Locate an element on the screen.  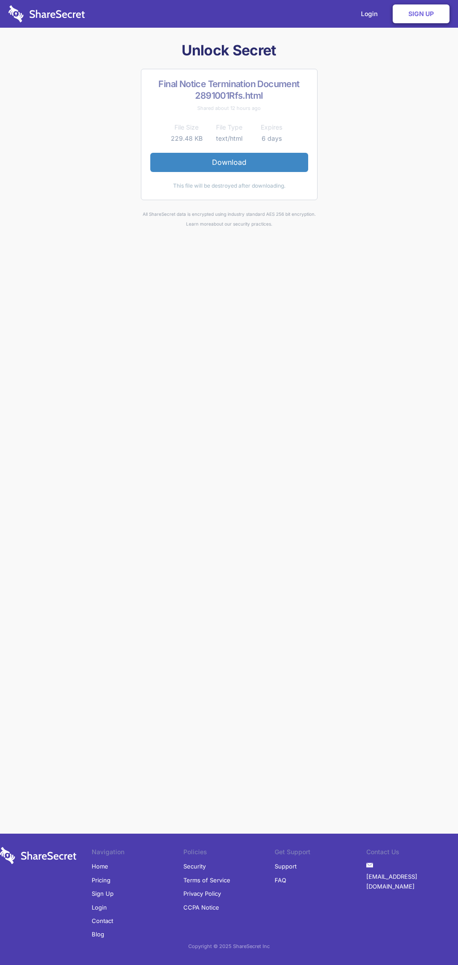
li: Contact Us is located at coordinates (411, 853).